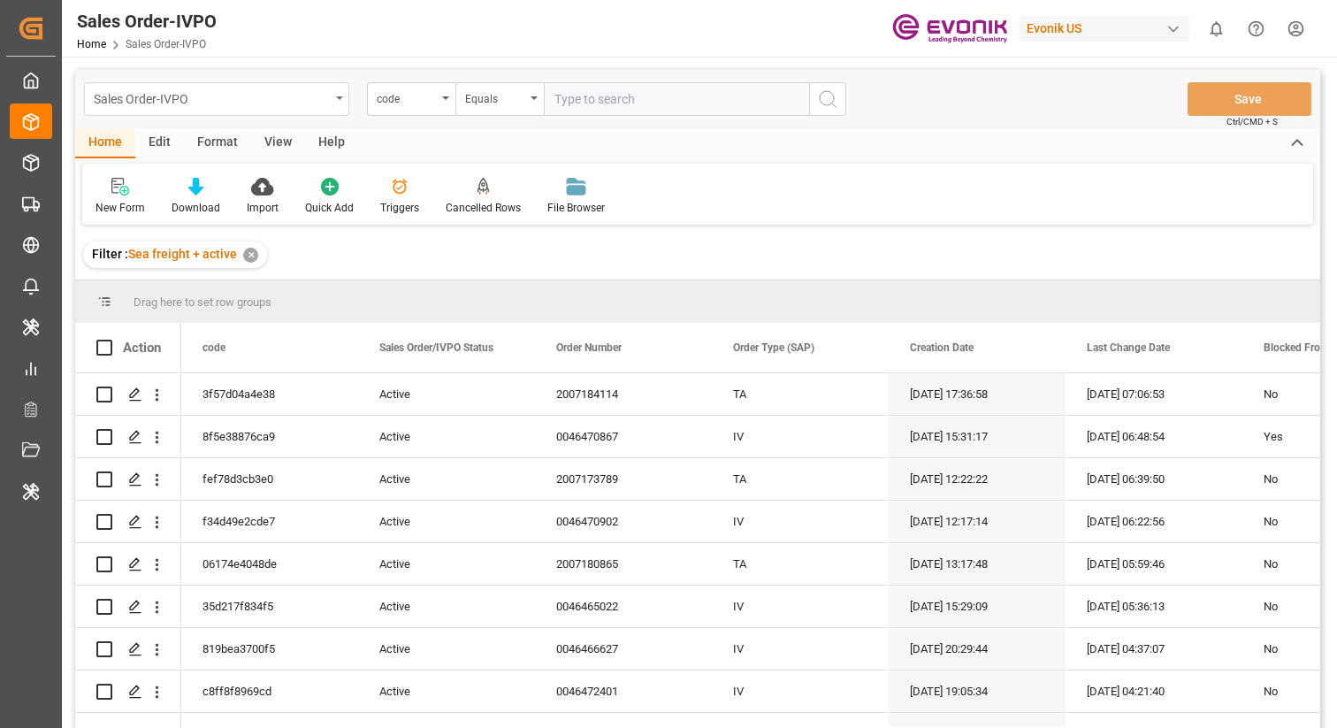  Describe the element at coordinates (624, 436) in the screenshot. I see `div: 0046470867` at that location.